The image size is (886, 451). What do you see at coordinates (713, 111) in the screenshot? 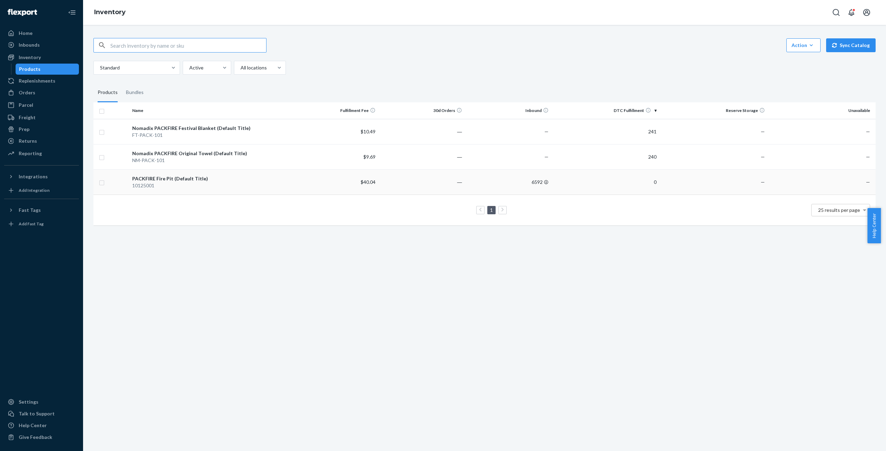
I see `th: Reserve Storage` at bounding box center [713, 111].